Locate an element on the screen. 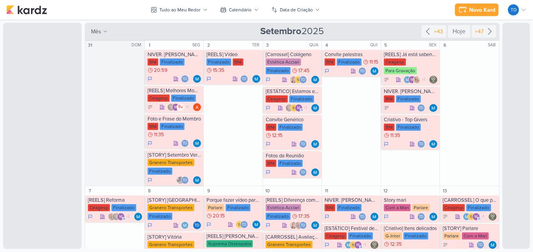 The image size is (533, 252). img: Tatiane Acciari is located at coordinates (293, 80).